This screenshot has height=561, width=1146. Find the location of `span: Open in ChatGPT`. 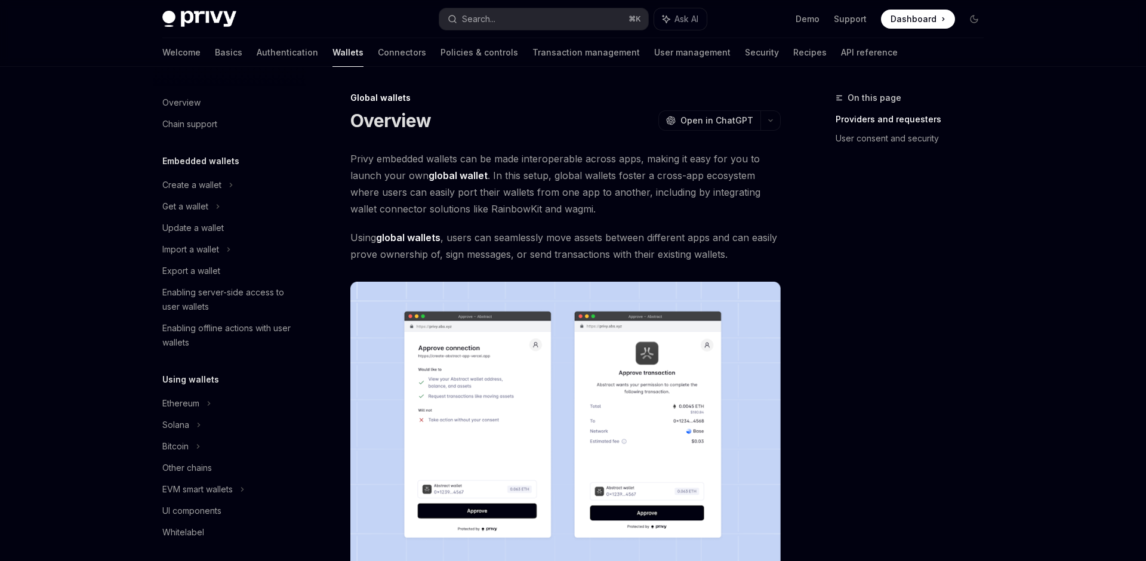

span: Open in ChatGPT is located at coordinates (717, 121).